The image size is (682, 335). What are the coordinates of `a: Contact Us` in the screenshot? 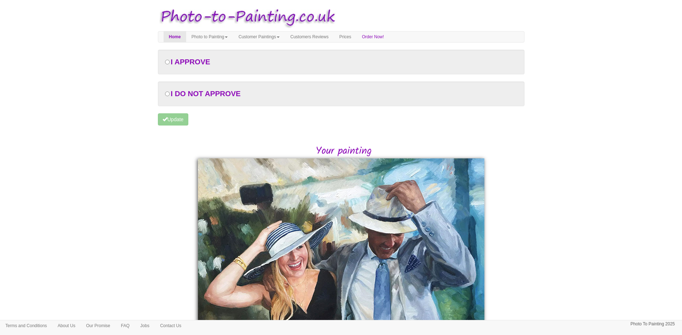 It's located at (170, 326).